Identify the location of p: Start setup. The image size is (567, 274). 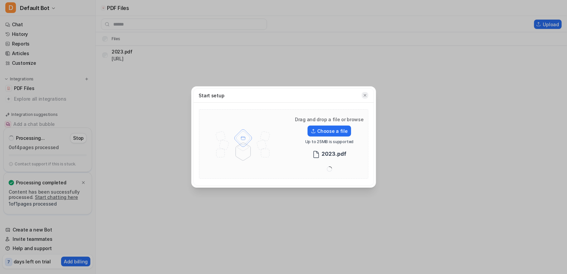
(212, 95).